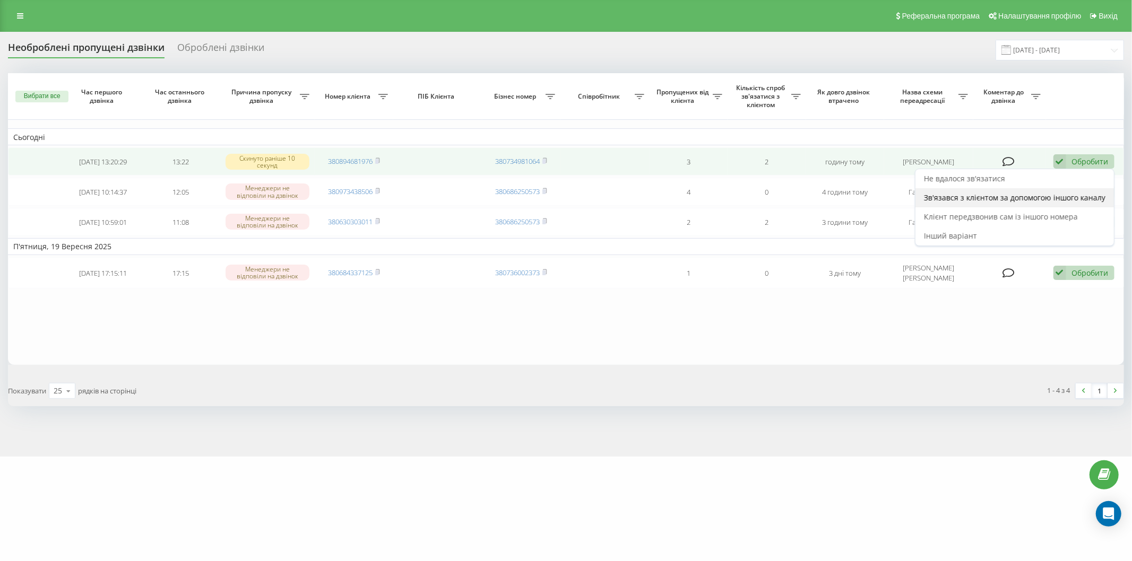 The width and height of the screenshot is (1132, 561). Describe the element at coordinates (348, 96) in the screenshot. I see `font: Номер клієнта` at that location.